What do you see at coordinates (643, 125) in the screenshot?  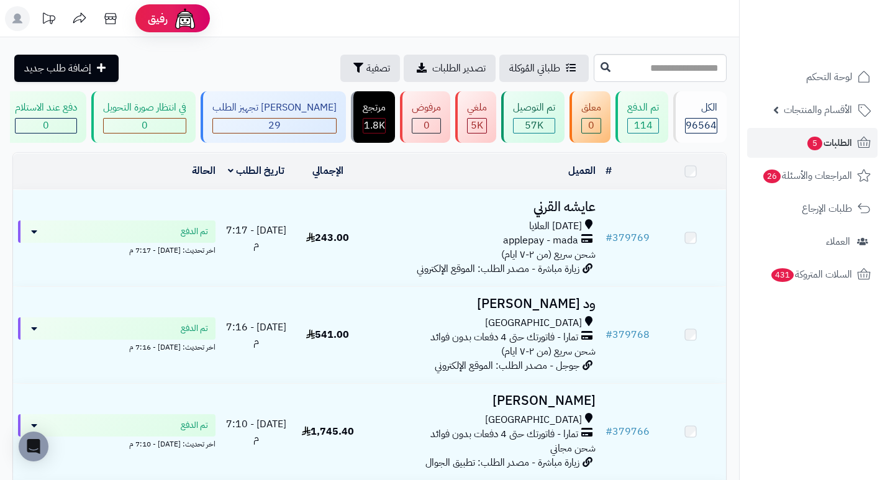 I see `div: 114` at bounding box center [643, 125].